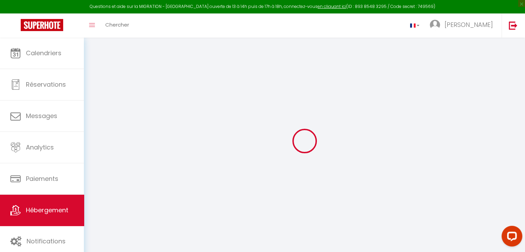 The image size is (525, 252). Describe the element at coordinates (43, 53) in the screenshot. I see `span: Calendriers` at that location.